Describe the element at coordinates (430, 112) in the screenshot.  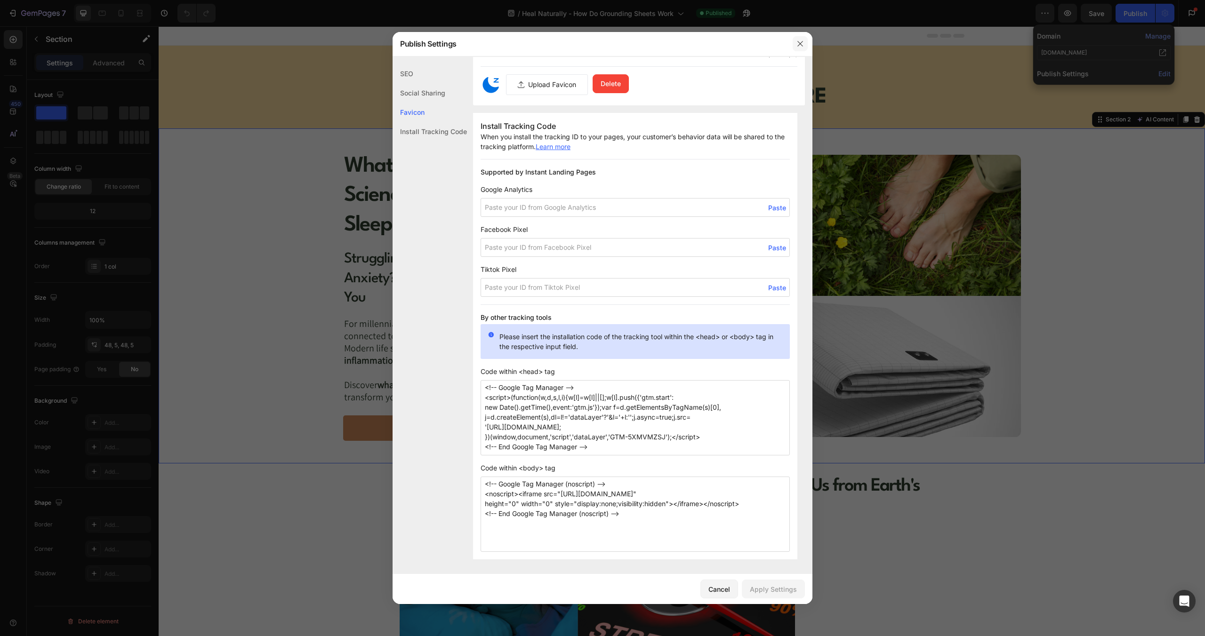
I see `div: Favicon` at that location.